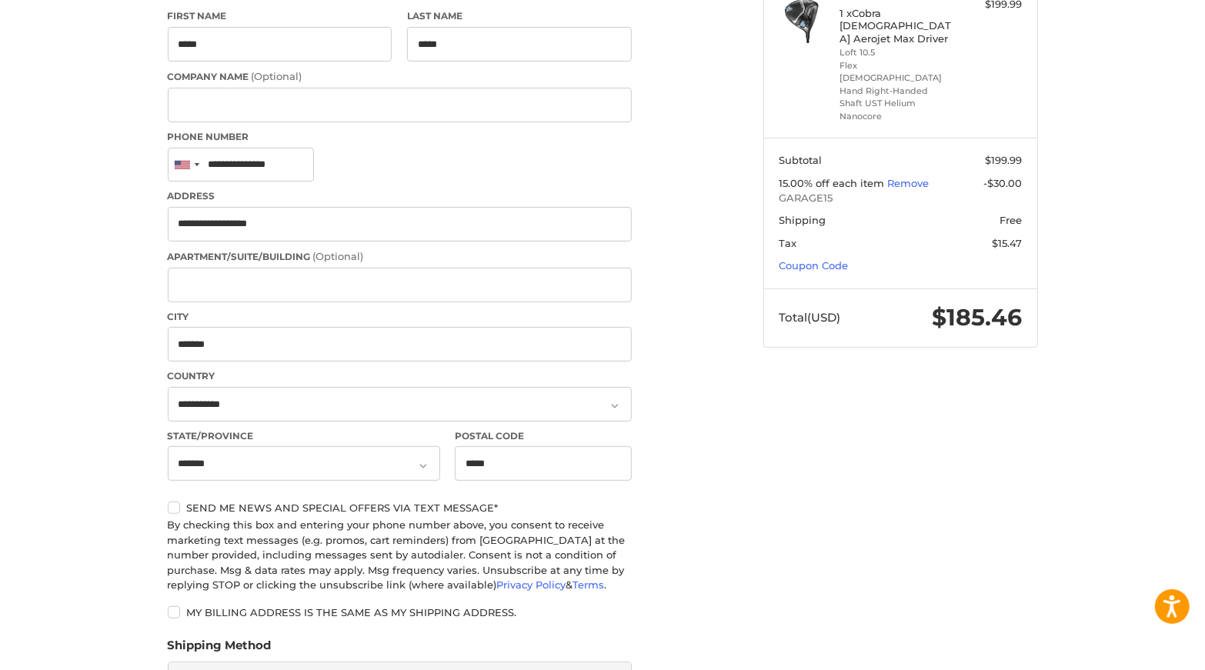  Describe the element at coordinates (400, 196) in the screenshot. I see `label: Address` at that location.